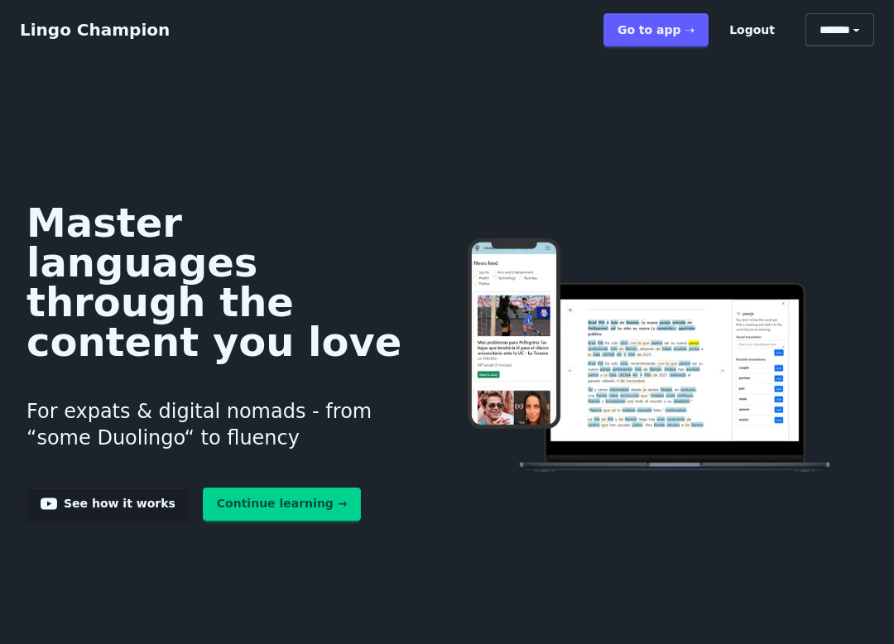  What do you see at coordinates (651, 357) in the screenshot?
I see `img: Learn languages online` at bounding box center [651, 357].